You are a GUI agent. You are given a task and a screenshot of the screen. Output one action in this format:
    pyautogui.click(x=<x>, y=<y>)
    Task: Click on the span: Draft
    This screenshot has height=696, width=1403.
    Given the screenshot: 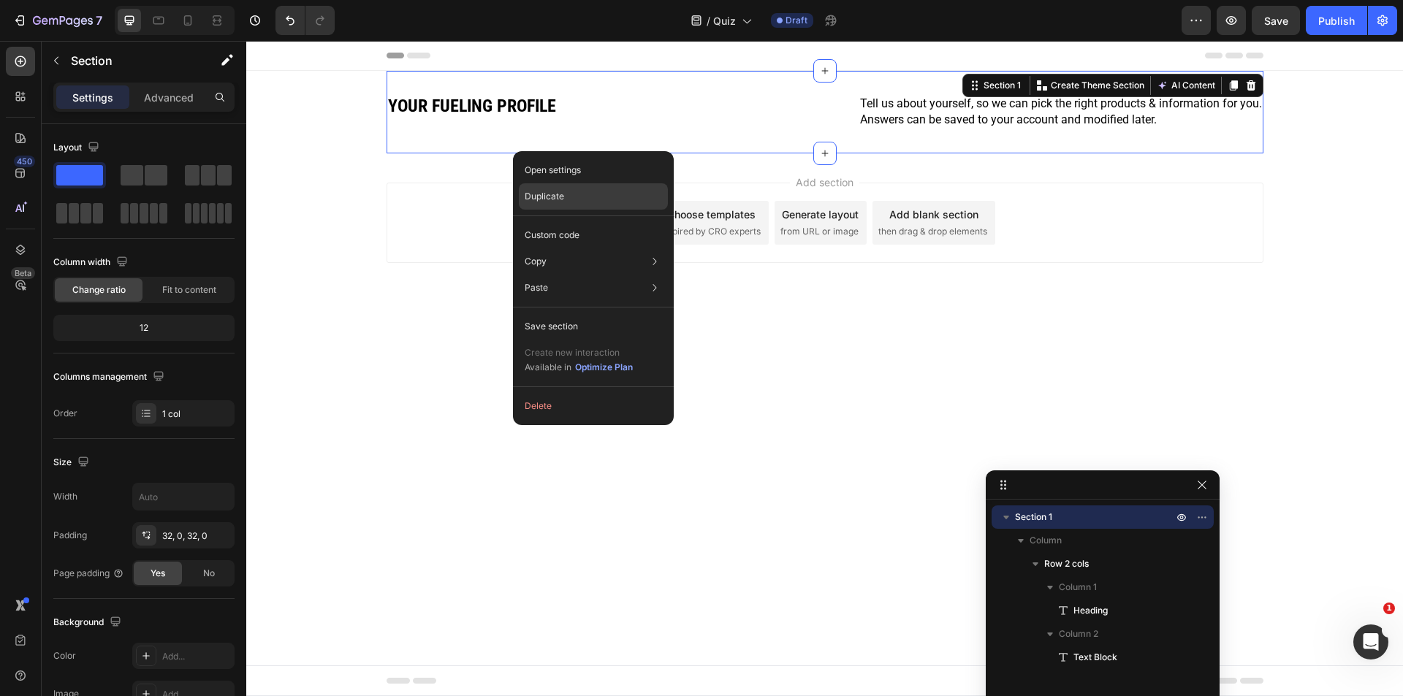 What is the action you would take?
    pyautogui.click(x=796, y=20)
    